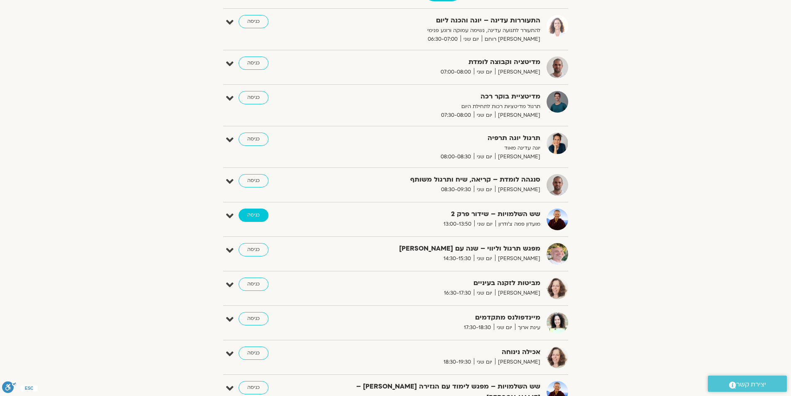 The image size is (791, 396). Describe the element at coordinates (456, 115) in the screenshot. I see `span: 07:30-08:00` at that location.